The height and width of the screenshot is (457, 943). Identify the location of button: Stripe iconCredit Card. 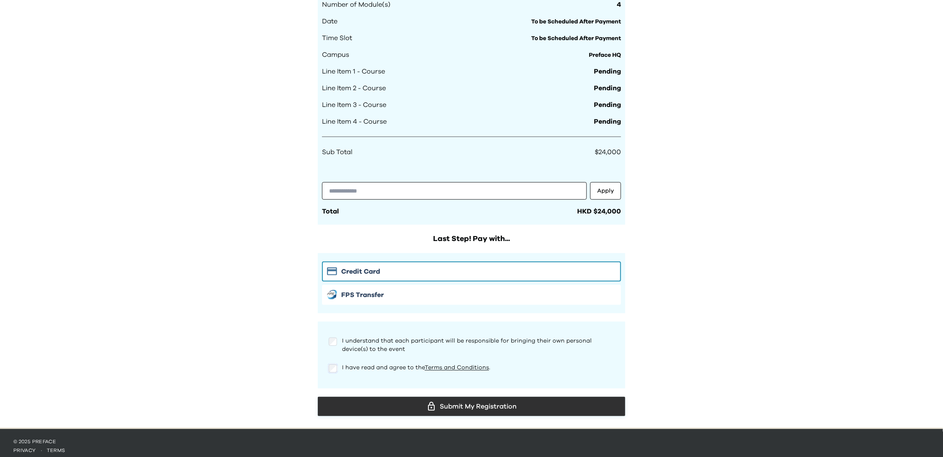
(471, 271).